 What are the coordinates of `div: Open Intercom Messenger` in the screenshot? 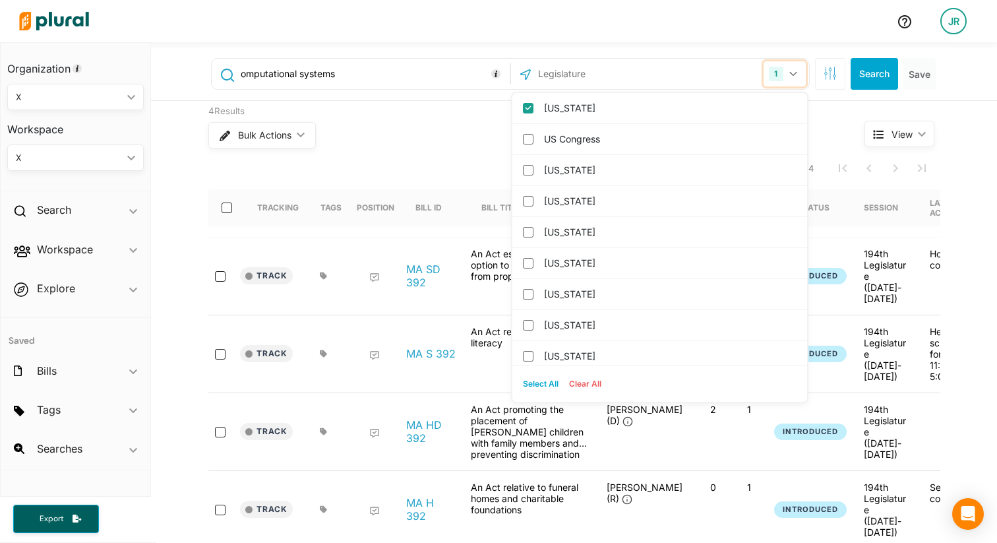 It's located at (968, 514).